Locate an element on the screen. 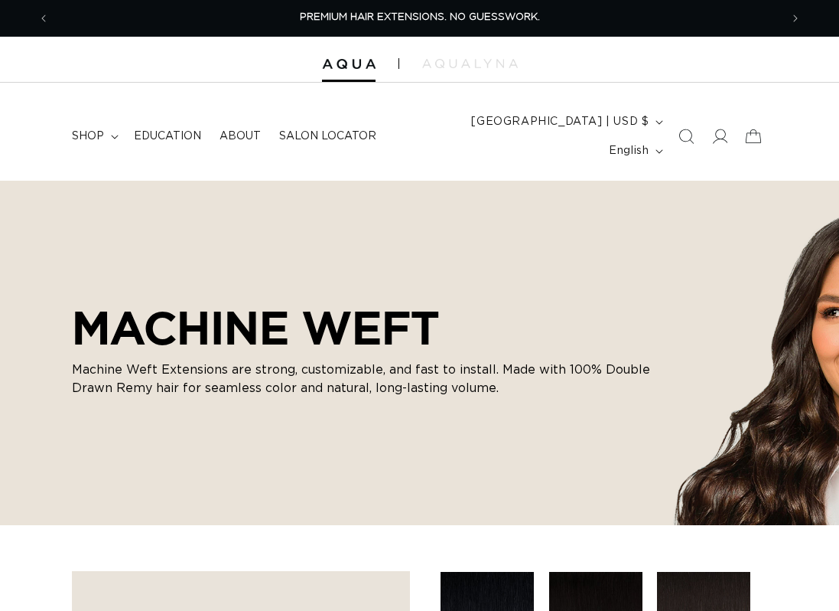 The width and height of the screenshot is (839, 611). a: Education is located at coordinates (168, 136).